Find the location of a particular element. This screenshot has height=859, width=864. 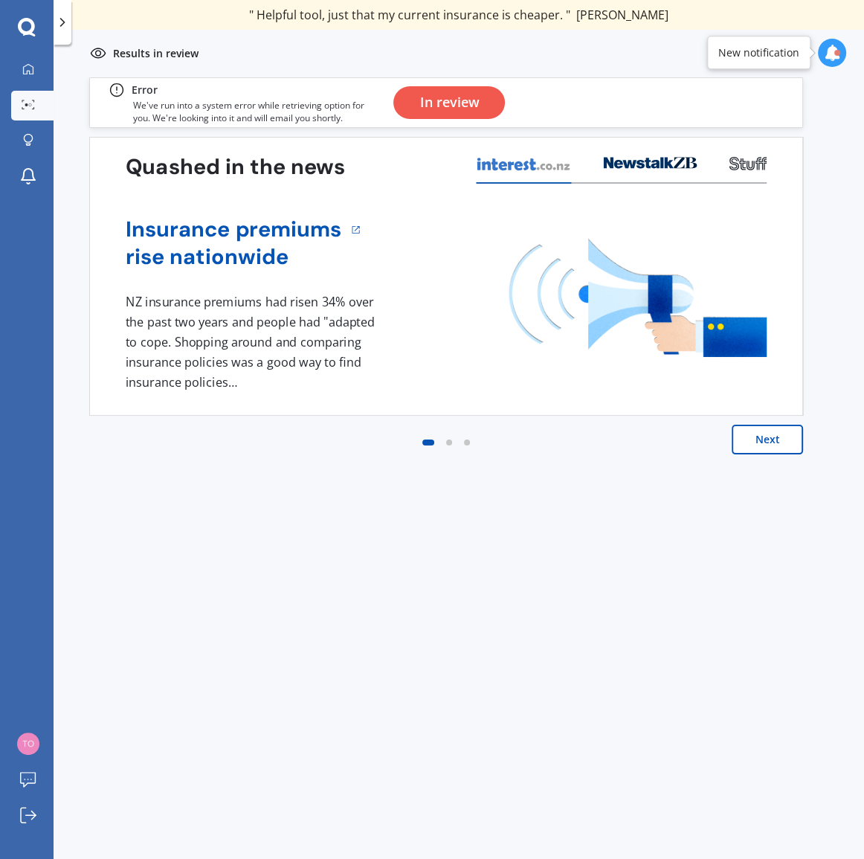

img: inReview.1b73fd28b8dc78d21cc1.svg is located at coordinates (98, 54).